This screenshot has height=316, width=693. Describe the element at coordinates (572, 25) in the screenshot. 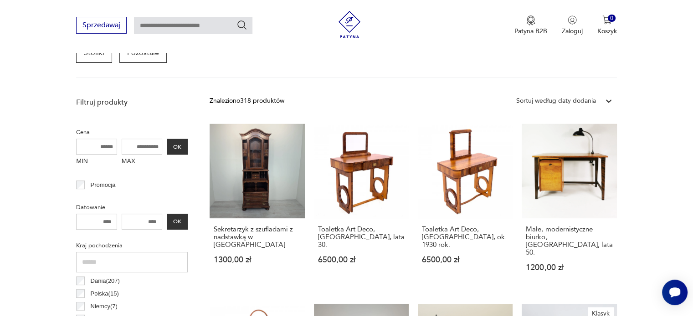

I see `button: Zaloguj` at that location.